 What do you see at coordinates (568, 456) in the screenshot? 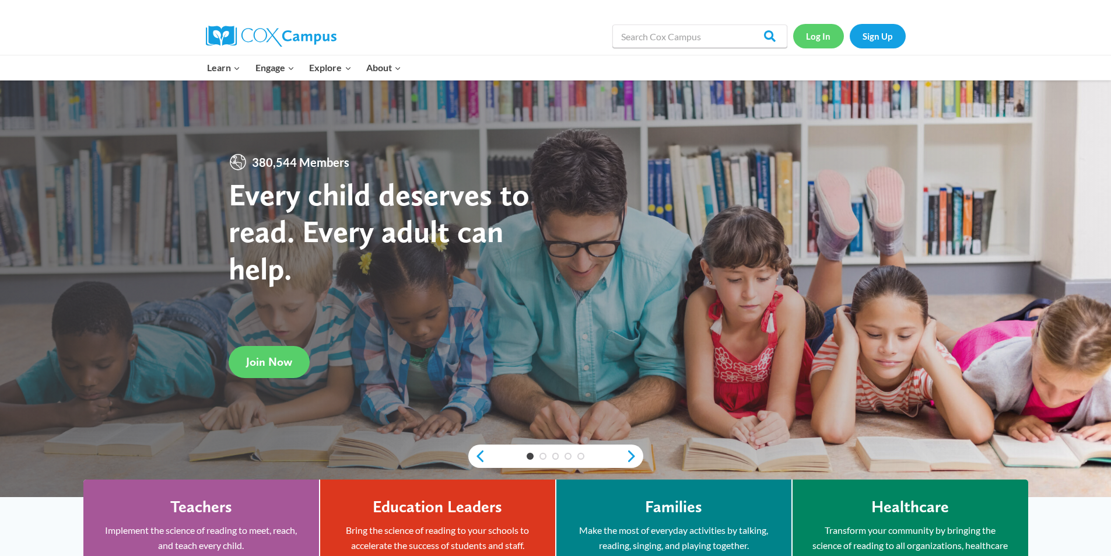
I see `a: 4` at bounding box center [568, 456].